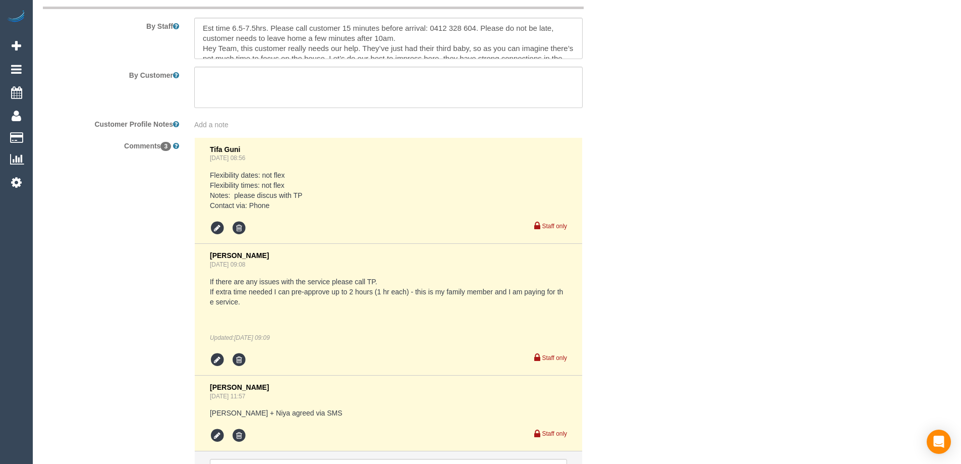  Describe the element at coordinates (225, 149) in the screenshot. I see `span: Tifa Guni` at that location.